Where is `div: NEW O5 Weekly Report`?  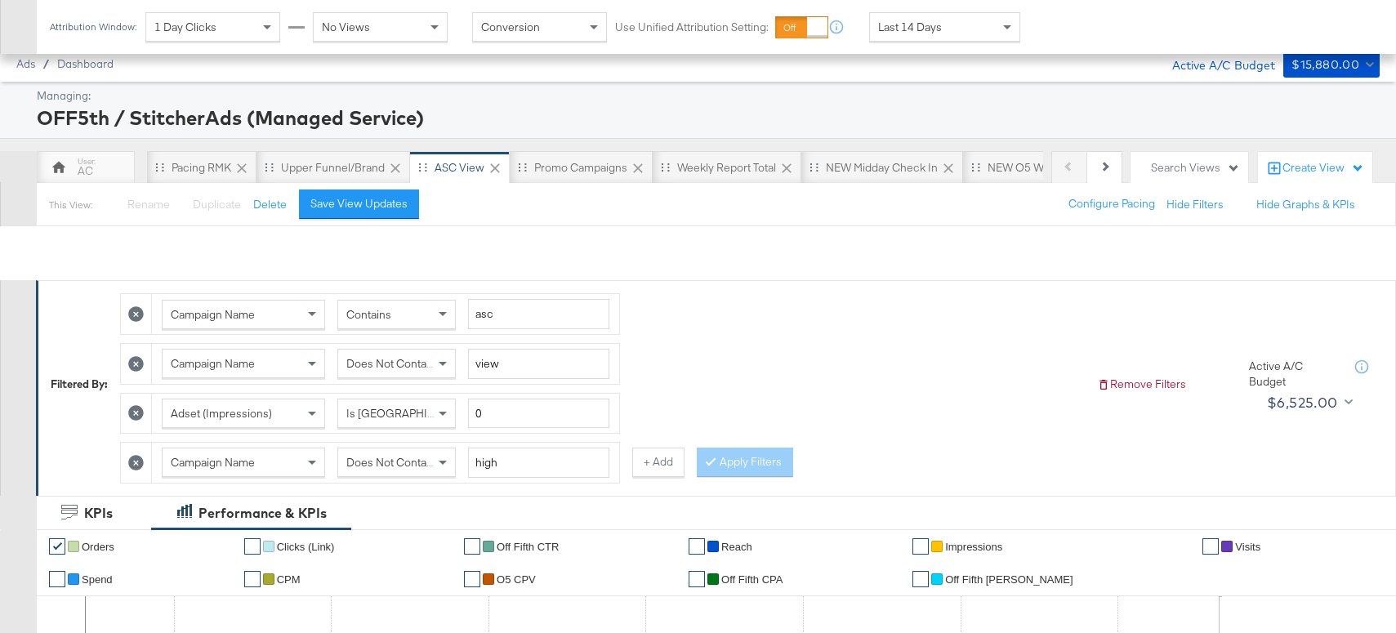
div: NEW O5 Weekly Report is located at coordinates (1047, 167).